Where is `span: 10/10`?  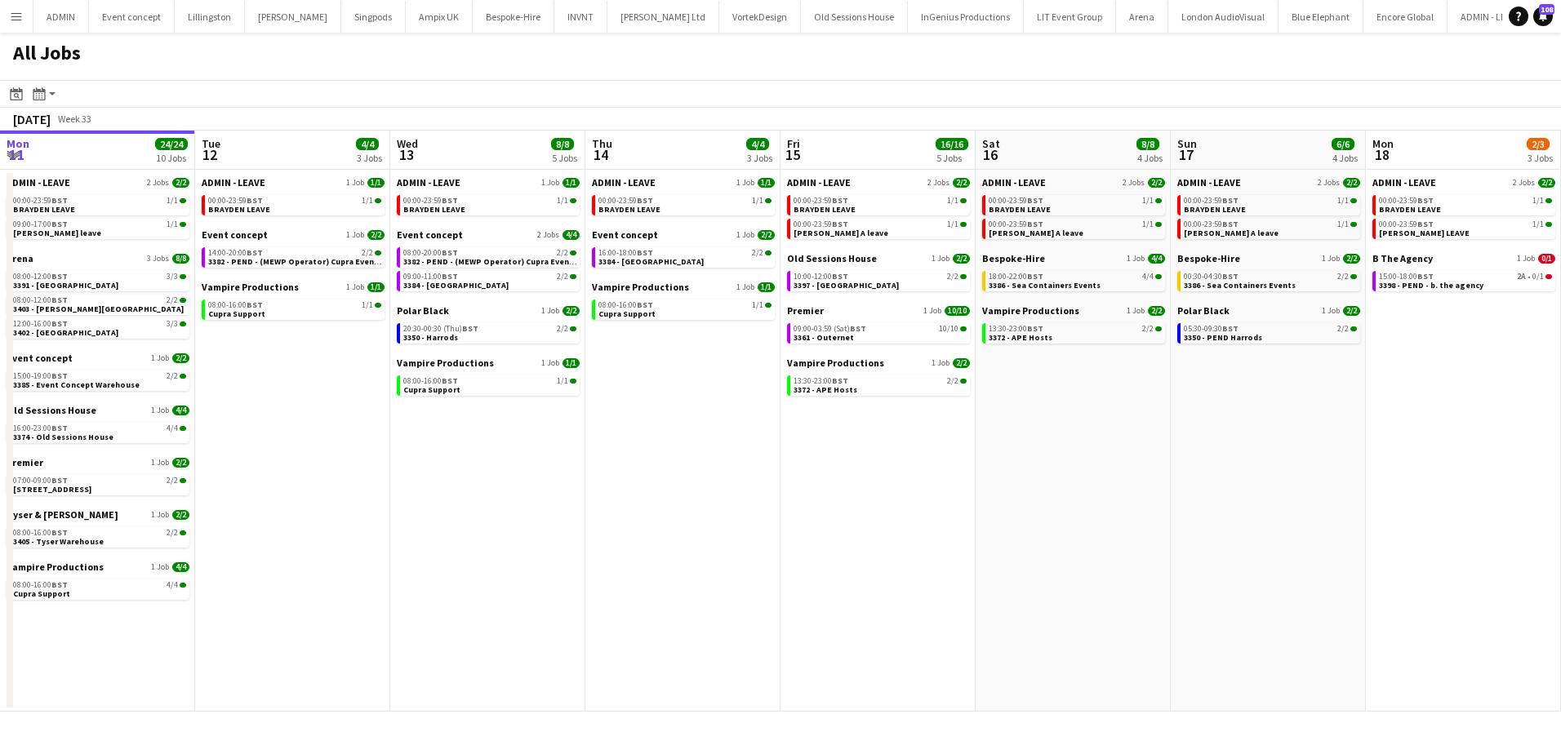
span: 10/10 is located at coordinates (948, 329).